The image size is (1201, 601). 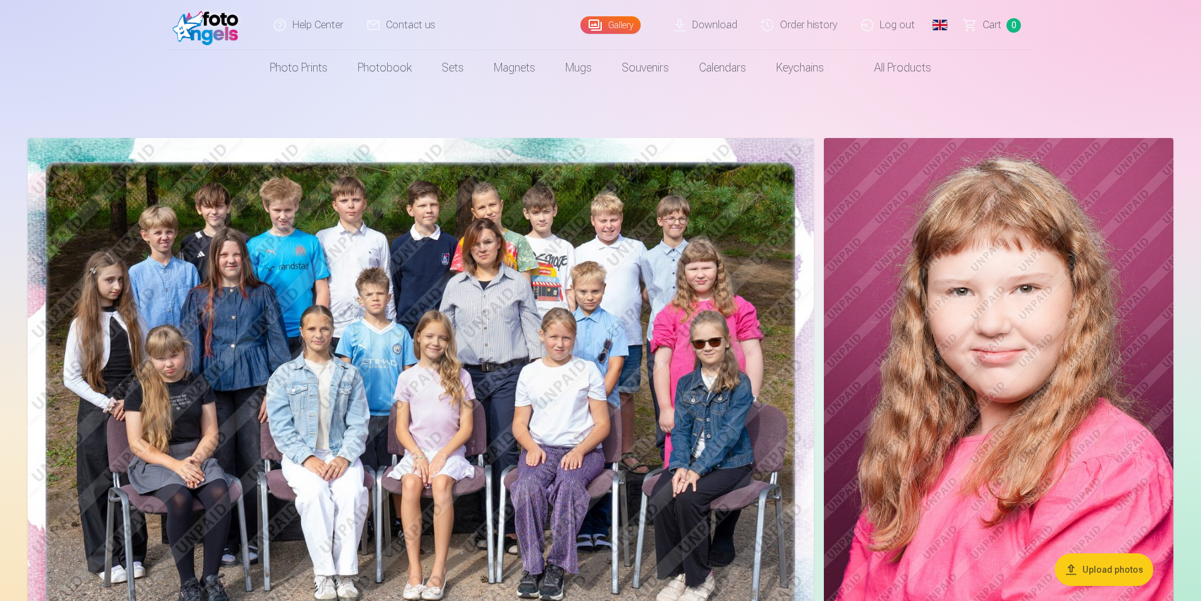 I want to click on a: Photo prints, so click(x=299, y=68).